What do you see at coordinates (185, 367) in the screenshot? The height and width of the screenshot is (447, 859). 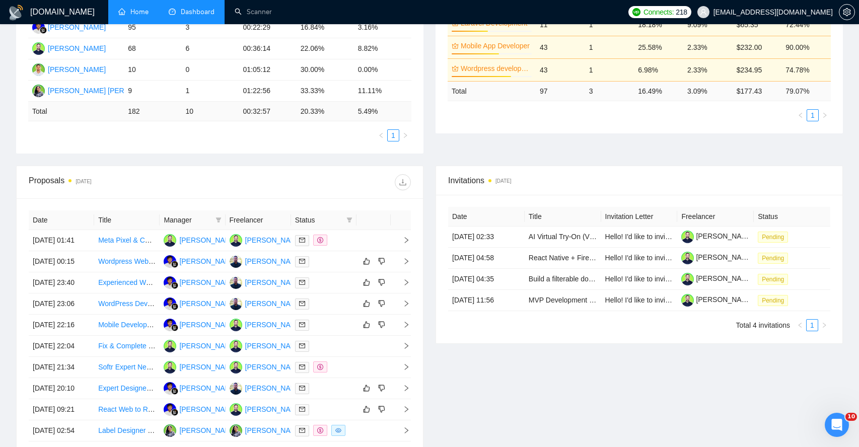 I see `a: Softr Expert Needed for Client Dashboard Development` at bounding box center [185, 367].